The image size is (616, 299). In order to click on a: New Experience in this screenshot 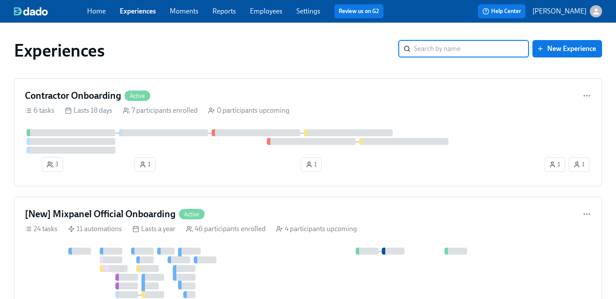, I will do `click(567, 49)`.